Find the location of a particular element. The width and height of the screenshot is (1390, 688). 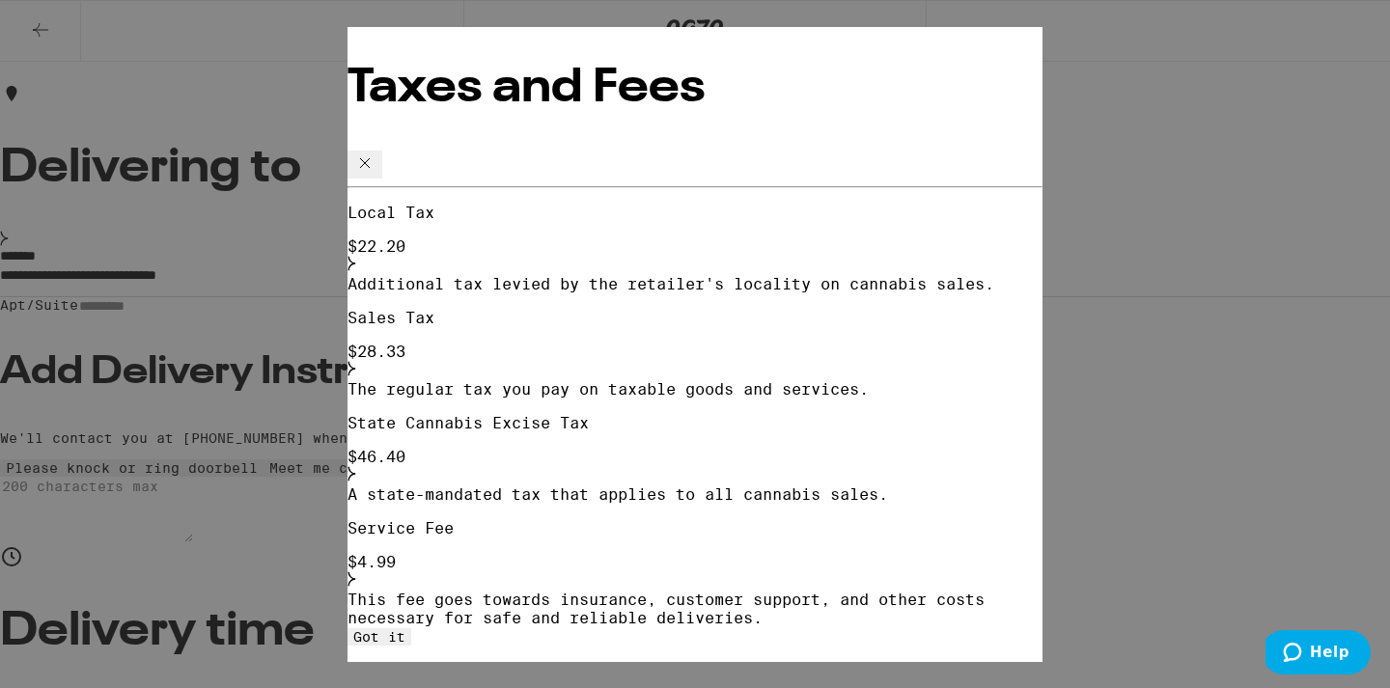

span: A state-mandated tax that applies to all cannabis sales. is located at coordinates (618, 493).